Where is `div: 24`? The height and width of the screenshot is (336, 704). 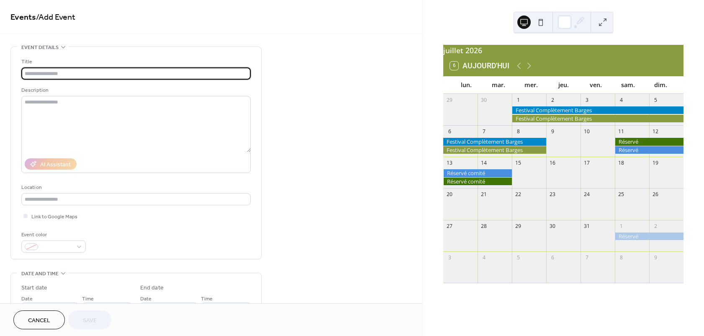 div: 24 is located at coordinates (587, 194).